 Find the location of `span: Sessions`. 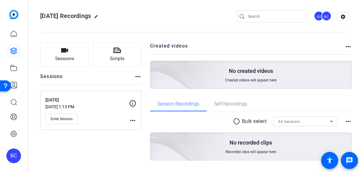

span: Sessions is located at coordinates (65, 58).